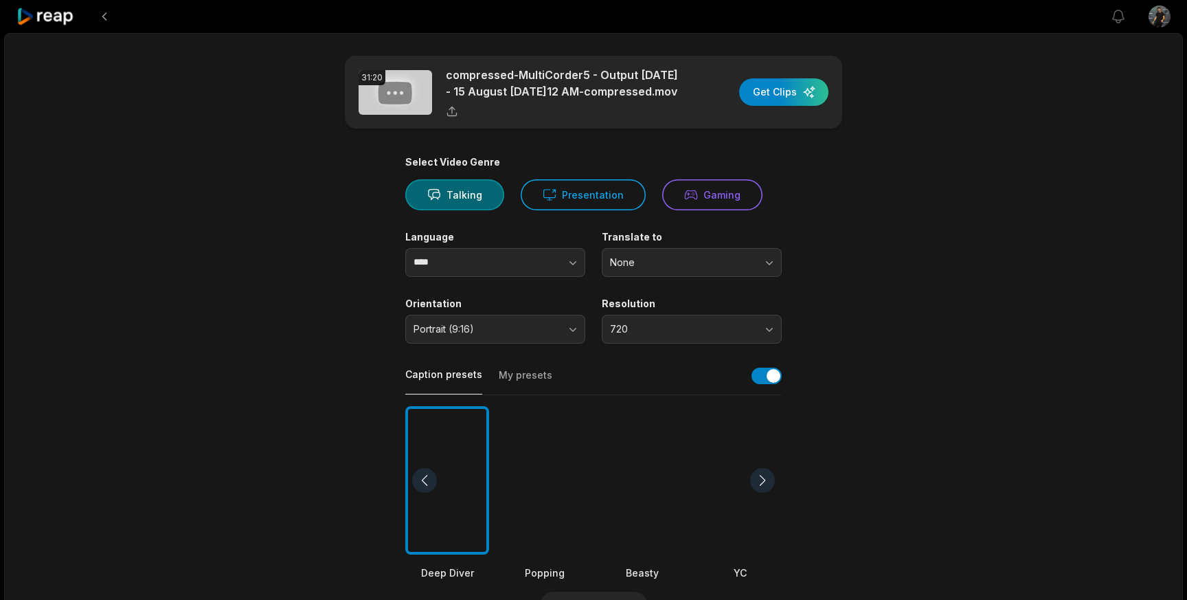  I want to click on button: Portrait (9:16), so click(495, 329).